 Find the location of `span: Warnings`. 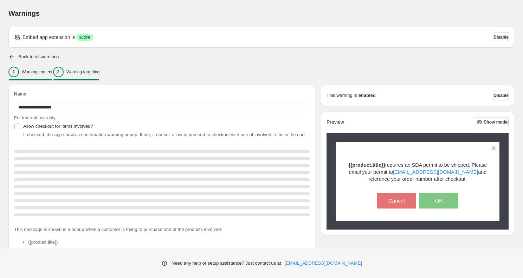

span: Warnings is located at coordinates (24, 13).